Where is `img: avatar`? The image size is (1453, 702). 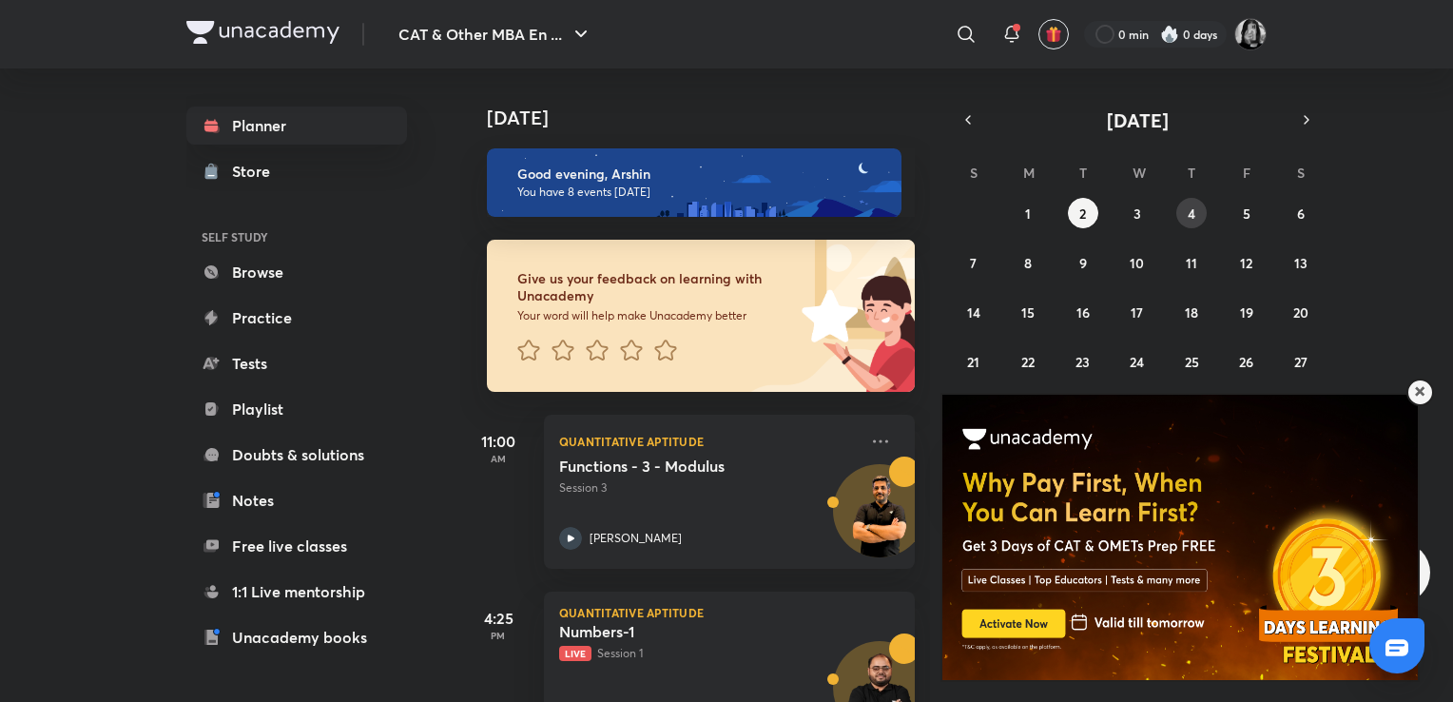
img: avatar is located at coordinates (1054, 34).